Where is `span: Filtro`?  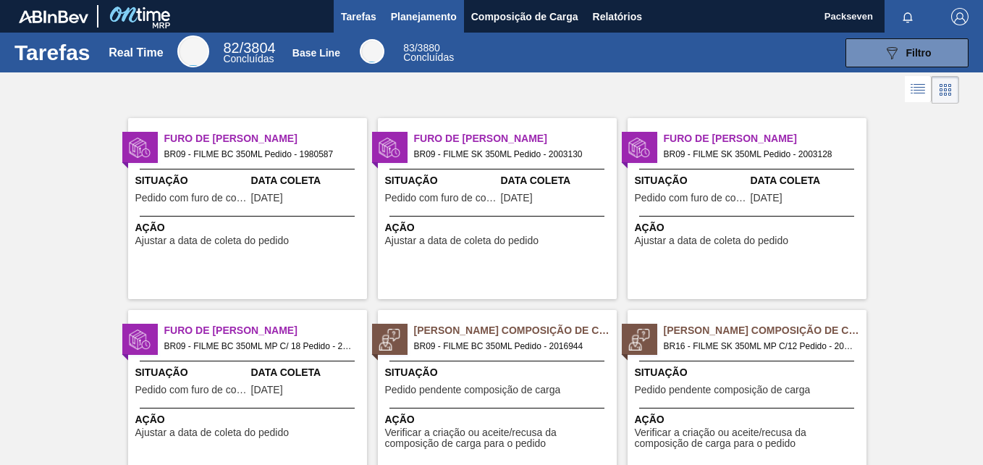
span: Filtro is located at coordinates (919, 53).